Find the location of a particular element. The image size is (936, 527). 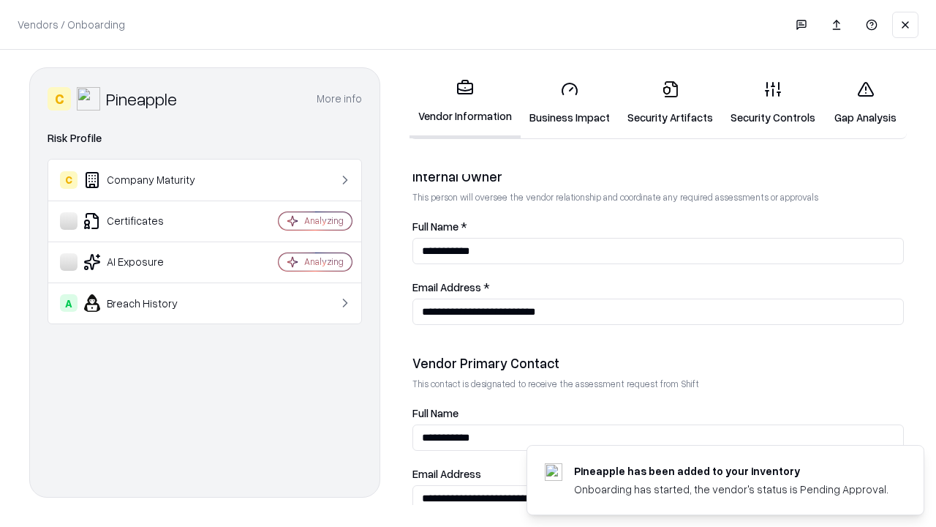

div: Company Maturity is located at coordinates (147, 180).